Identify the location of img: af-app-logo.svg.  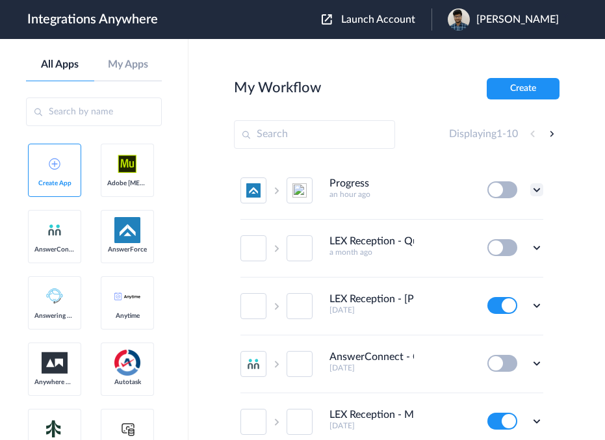
(127, 230).